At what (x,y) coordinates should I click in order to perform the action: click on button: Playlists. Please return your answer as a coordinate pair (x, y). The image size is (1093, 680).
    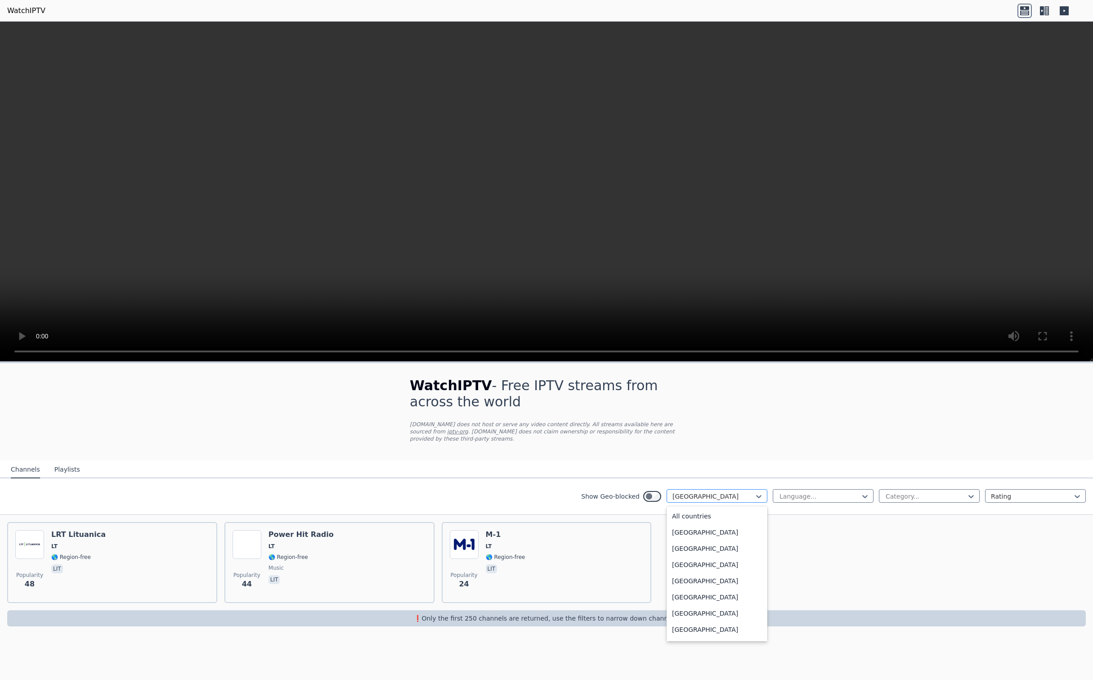
    Looking at the image, I should click on (67, 470).